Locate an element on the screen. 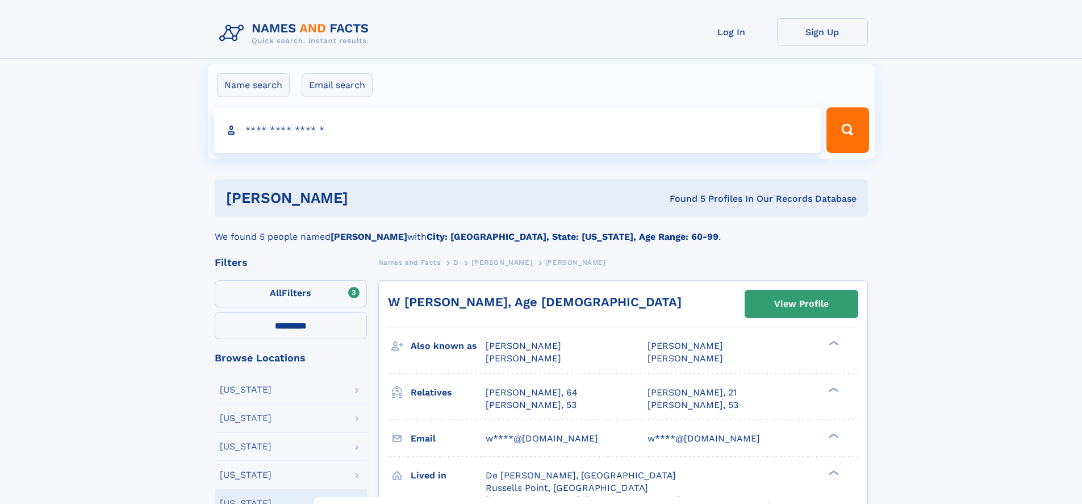 The width and height of the screenshot is (1082, 504). label: Filters is located at coordinates (291, 294).